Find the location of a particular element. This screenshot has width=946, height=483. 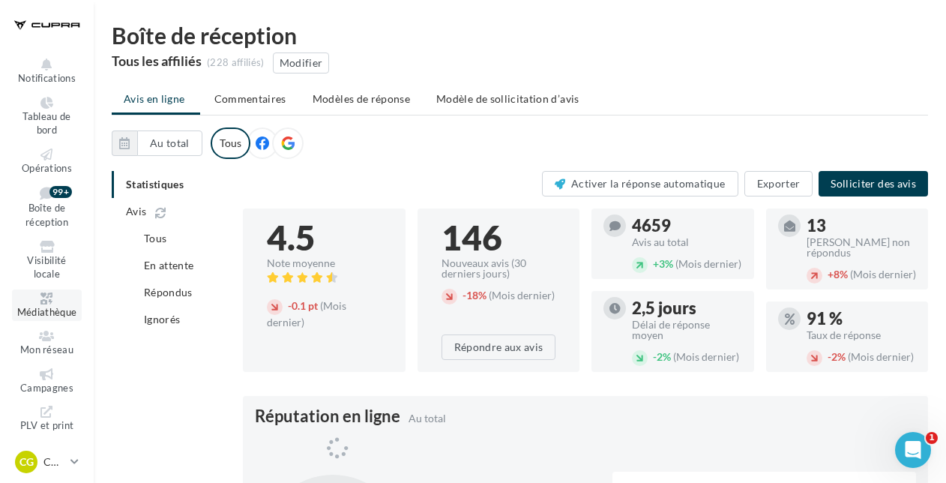

span: 8% is located at coordinates (837, 274).